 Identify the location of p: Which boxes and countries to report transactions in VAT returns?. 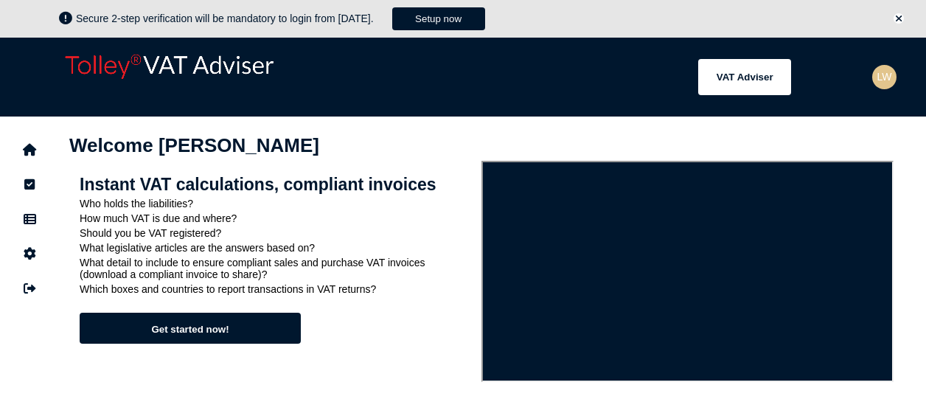
(275, 289).